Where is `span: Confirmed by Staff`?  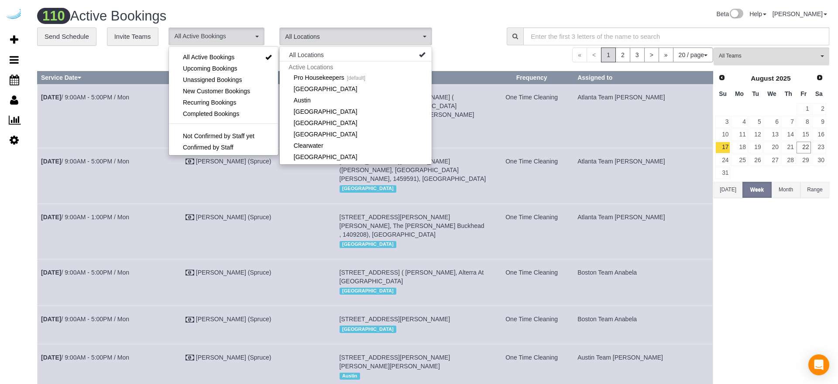
span: Confirmed by Staff is located at coordinates (208, 147).